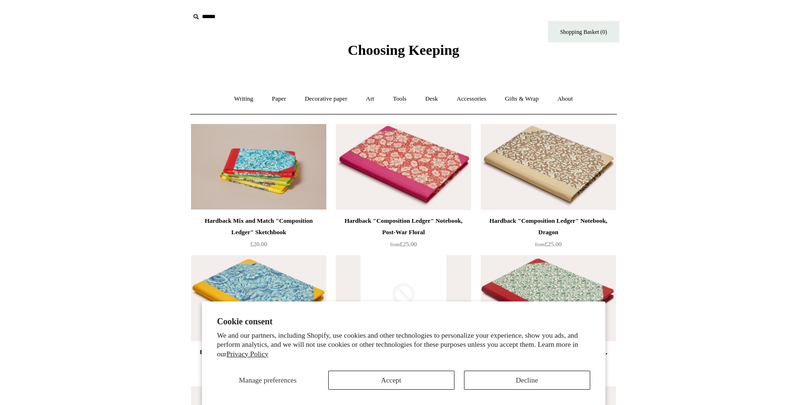  Describe the element at coordinates (404, 53) in the screenshot. I see `a: Choosing Keeping` at that location.